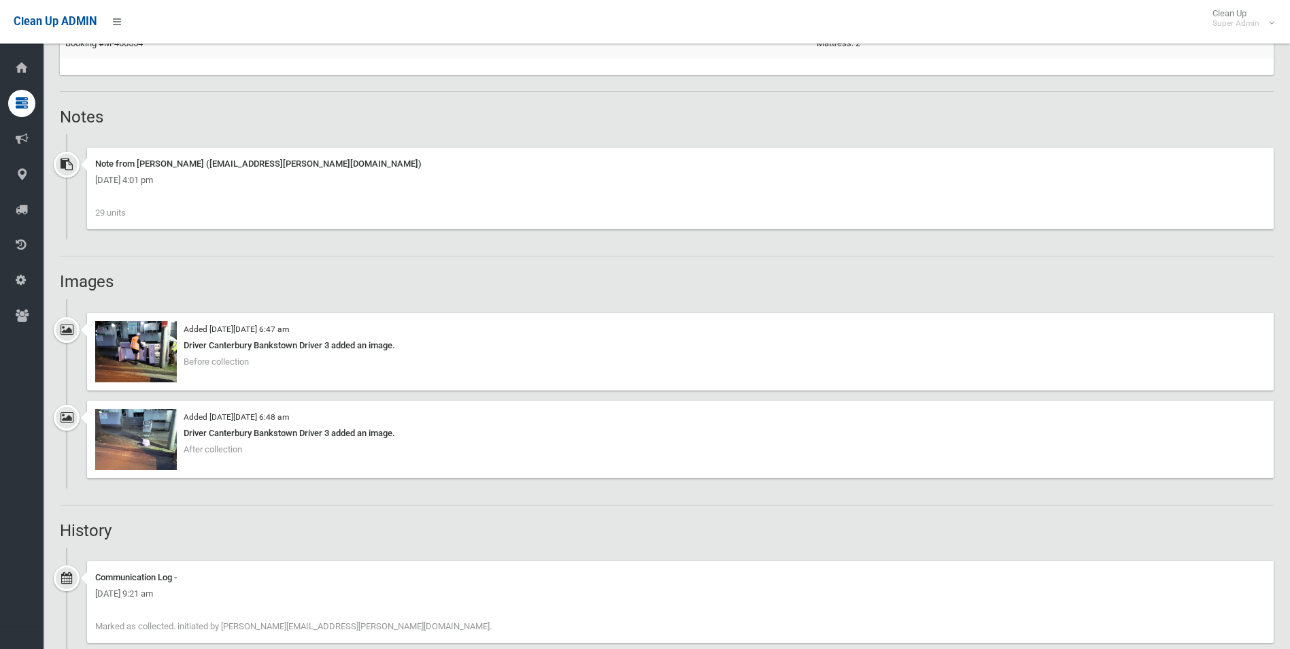 This screenshot has height=649, width=1290. Describe the element at coordinates (666, 282) in the screenshot. I see `h2: Images` at that location.